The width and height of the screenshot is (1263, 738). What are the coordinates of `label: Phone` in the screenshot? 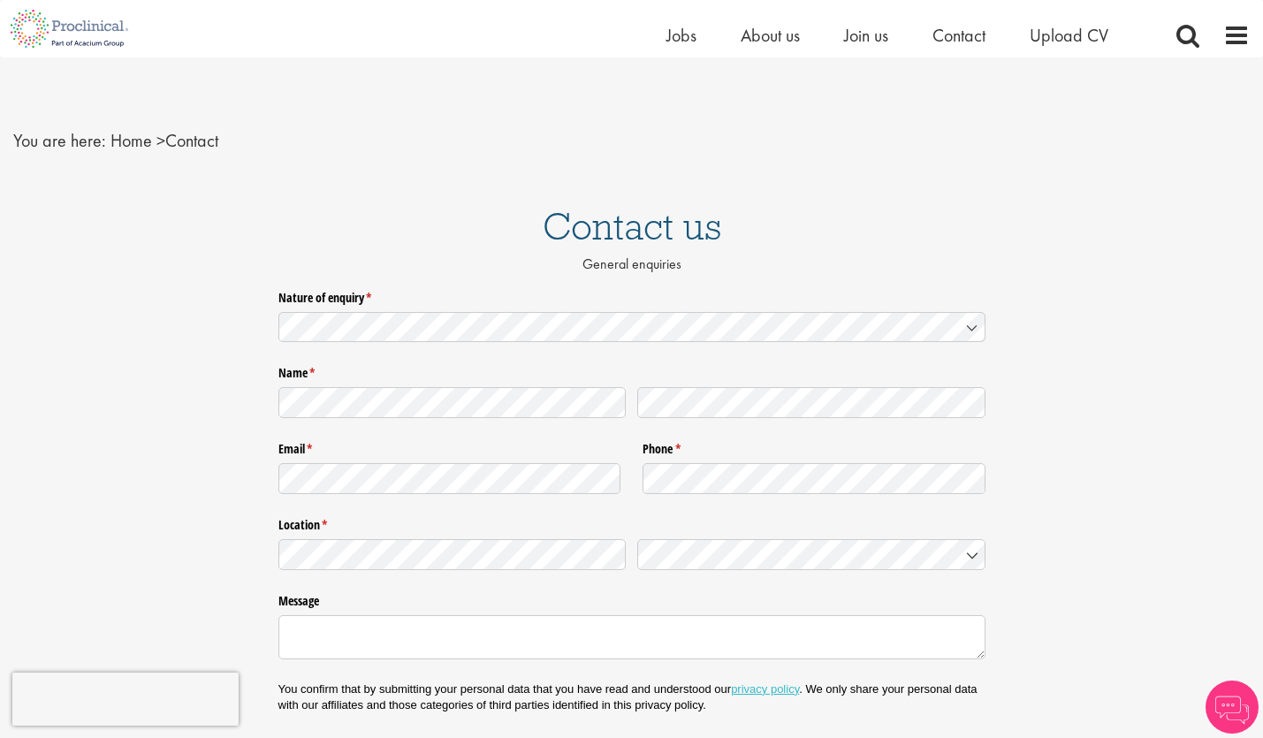 It's located at (814, 446).